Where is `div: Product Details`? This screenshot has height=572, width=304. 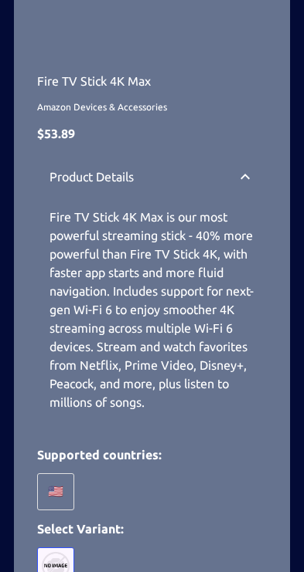 div: Product Details is located at coordinates (151, 177).